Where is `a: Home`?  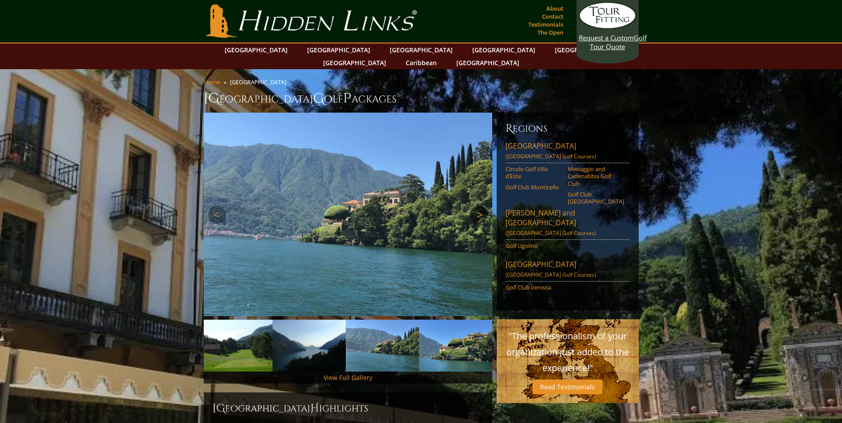 a: Home is located at coordinates (212, 82).